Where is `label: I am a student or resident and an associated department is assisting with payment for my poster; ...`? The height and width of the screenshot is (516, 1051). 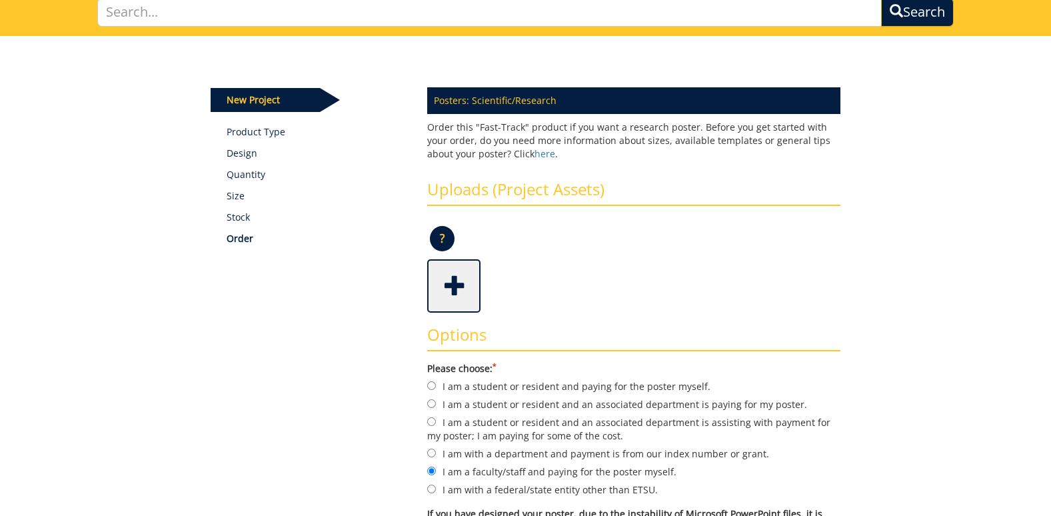
label: I am a student or resident and an associated department is assisting with payment for my poster; ... is located at coordinates (634, 429).